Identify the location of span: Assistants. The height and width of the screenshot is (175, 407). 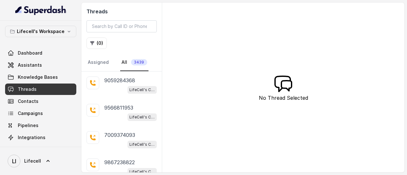
(30, 65).